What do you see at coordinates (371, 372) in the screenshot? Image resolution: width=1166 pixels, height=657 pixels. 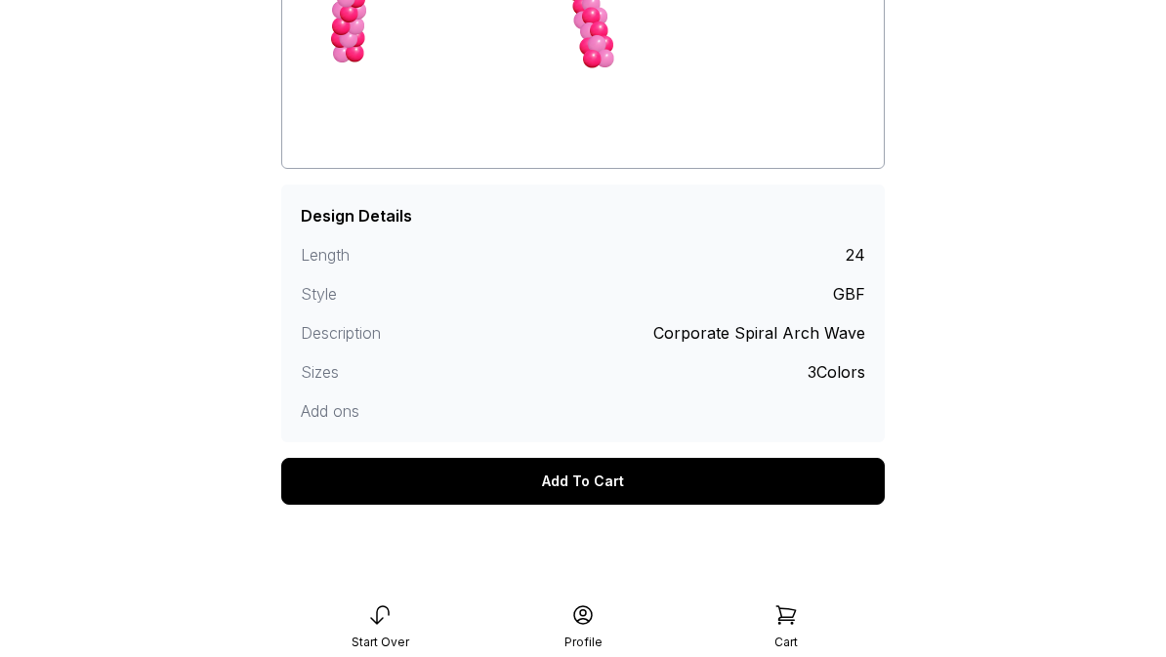 I see `div: Sizes` at bounding box center [371, 372].